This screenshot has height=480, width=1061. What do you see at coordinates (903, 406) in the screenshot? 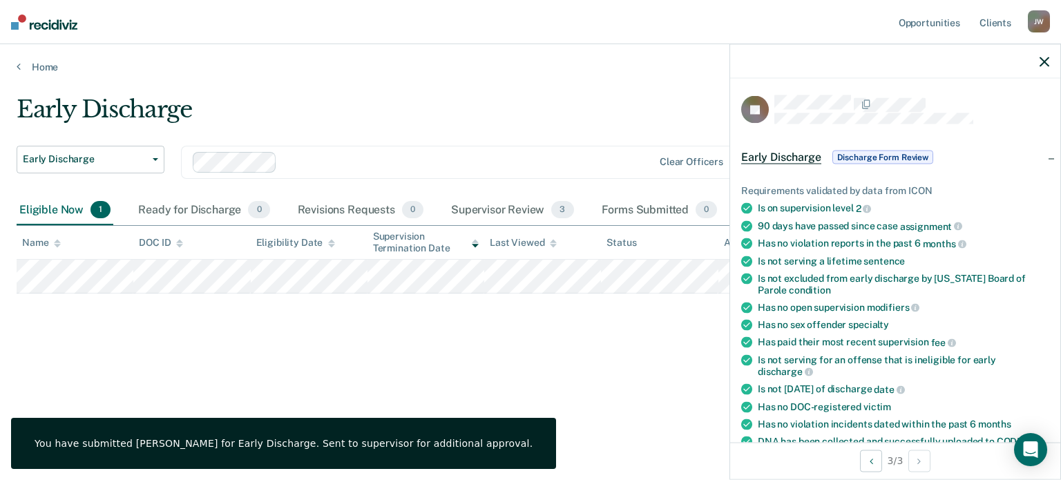
I see `div: Has no DOC-registered` at bounding box center [903, 406].